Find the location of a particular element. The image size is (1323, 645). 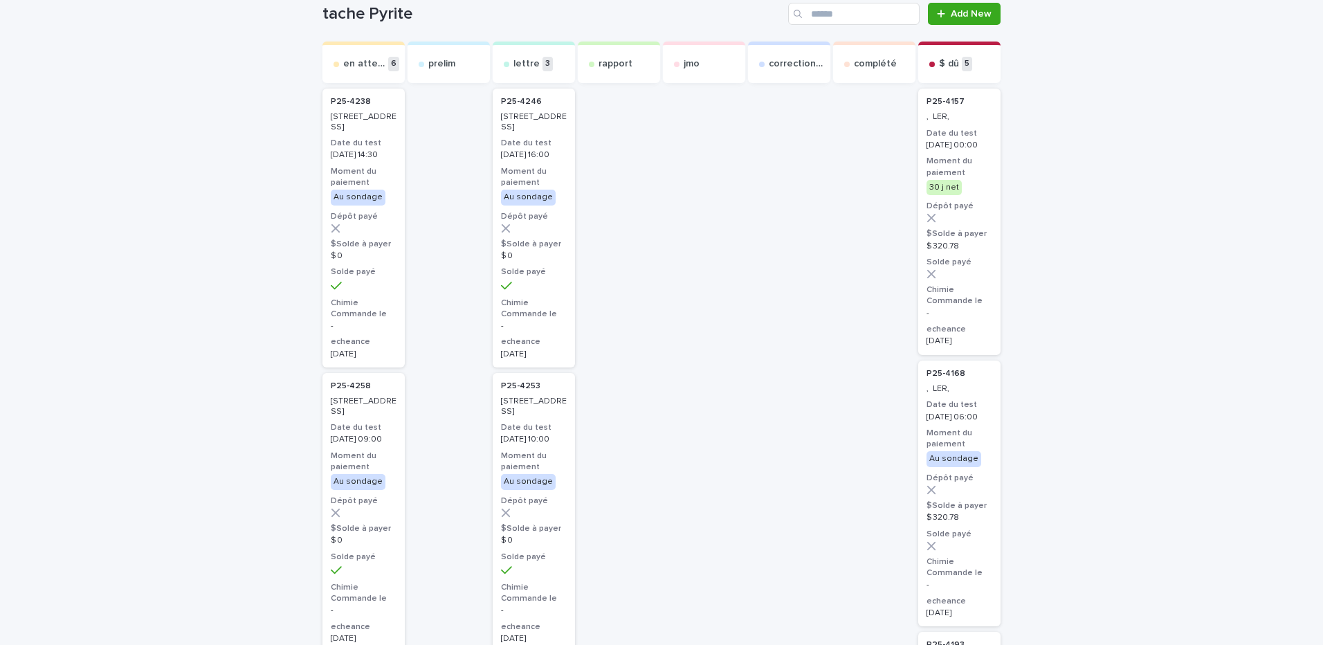

h1: tache Pyrite is located at coordinates (552, 14).